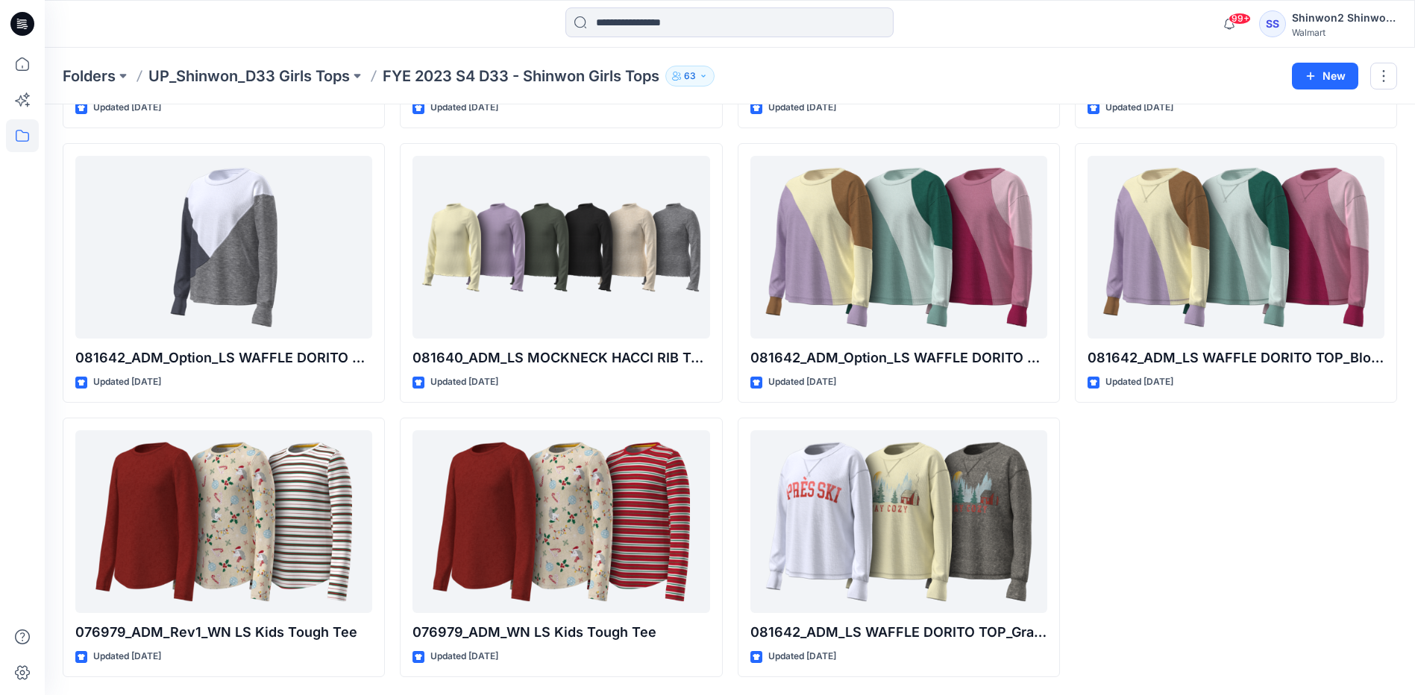  I want to click on p: 081642_ADM_Option_LS WAFFLE DORITO TOP_Block Opt2, so click(224, 358).